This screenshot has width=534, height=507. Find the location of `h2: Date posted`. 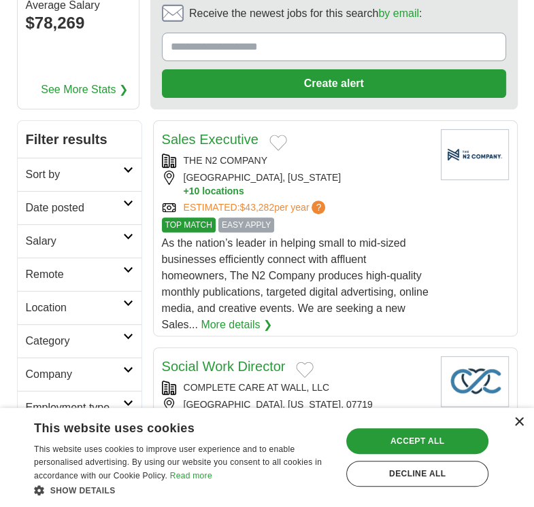

h2: Date posted is located at coordinates (74, 208).